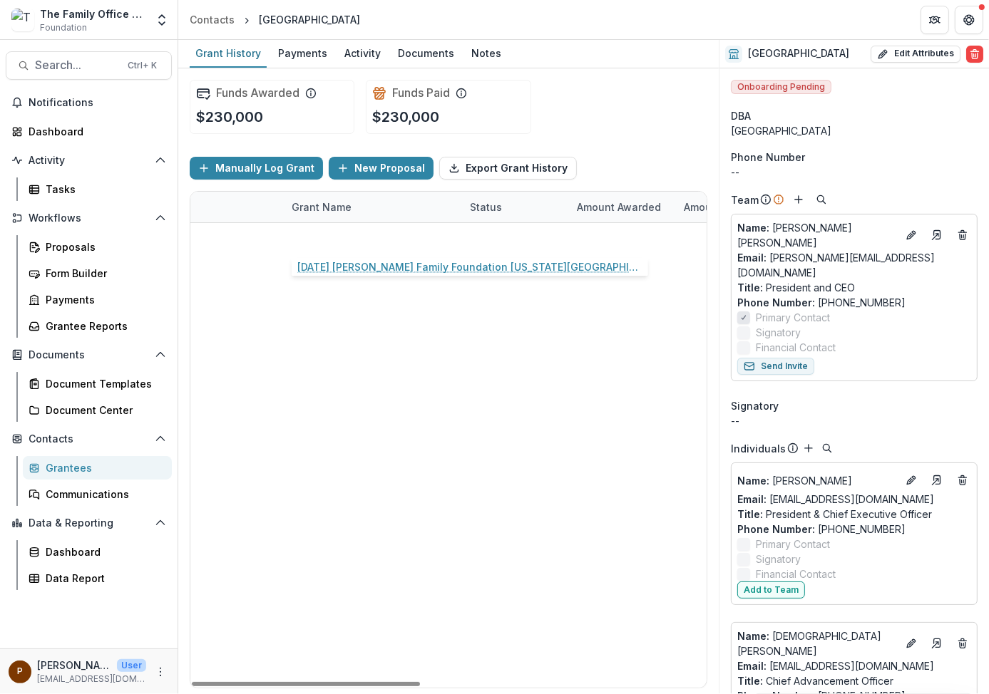 This screenshot has height=694, width=989. I want to click on button: Open Activity, so click(88, 160).